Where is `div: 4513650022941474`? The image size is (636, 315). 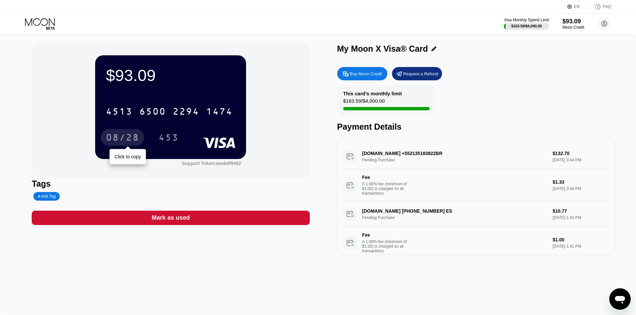 div: 4513650022941474 is located at coordinates (169, 111).